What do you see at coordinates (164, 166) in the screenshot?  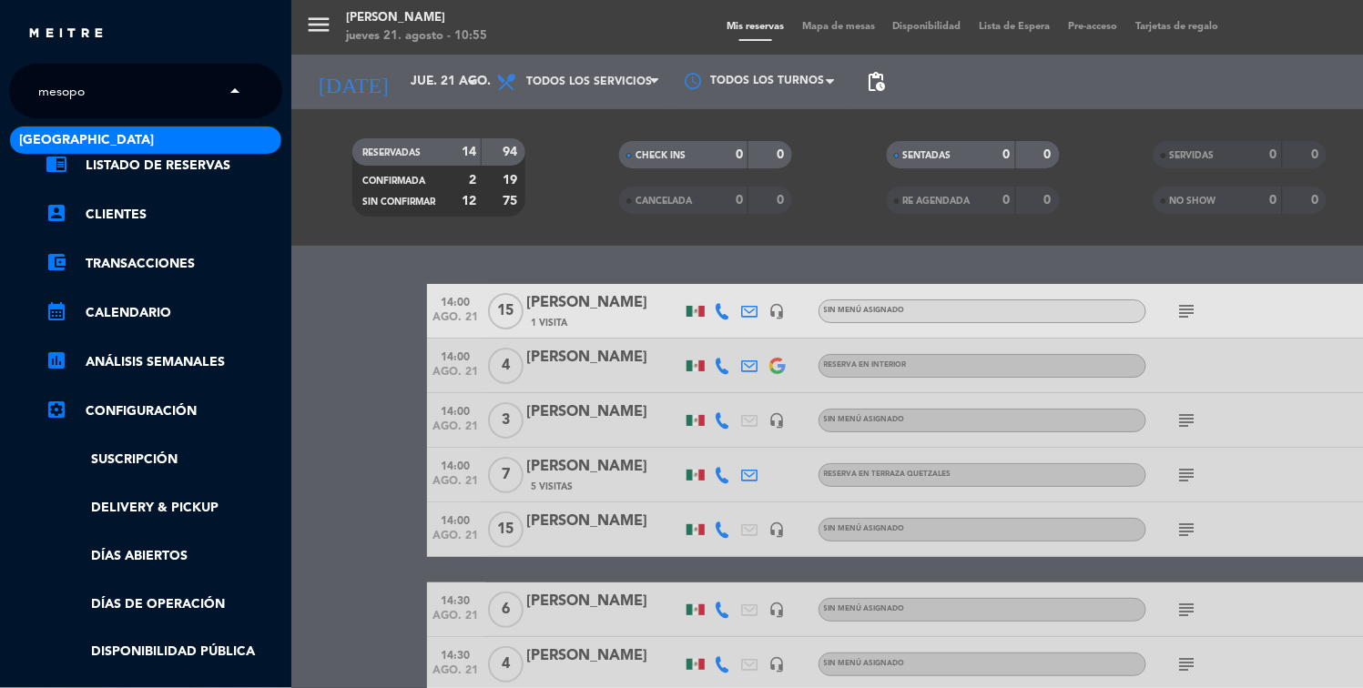 I see `a: chrome_reader_modeListado de Reservas` at bounding box center [164, 166].